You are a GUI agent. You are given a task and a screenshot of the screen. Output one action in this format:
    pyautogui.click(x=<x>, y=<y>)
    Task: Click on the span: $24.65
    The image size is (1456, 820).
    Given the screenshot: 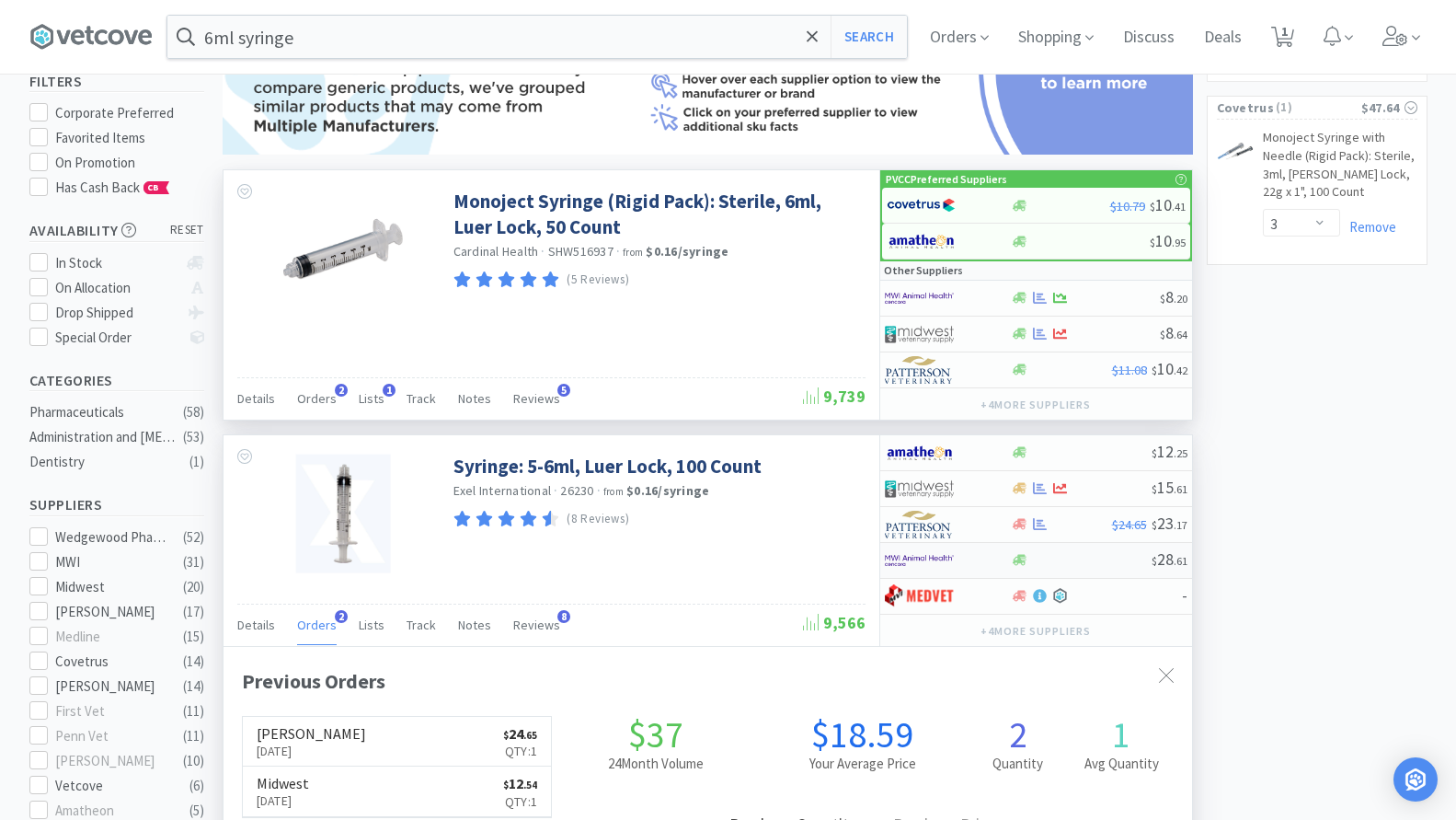 What is the action you would take?
    pyautogui.click(x=1129, y=525)
    